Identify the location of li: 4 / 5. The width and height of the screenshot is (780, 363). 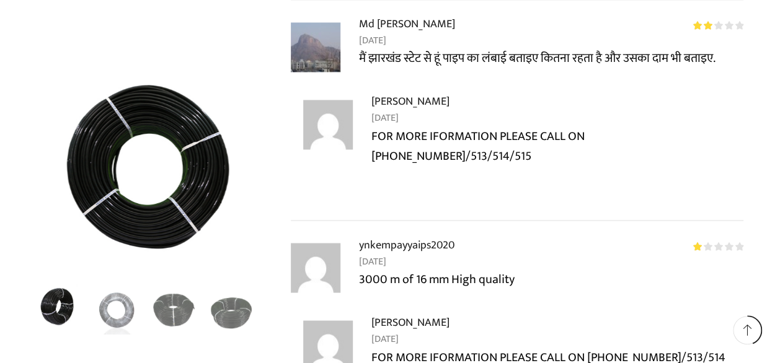
(231, 309).